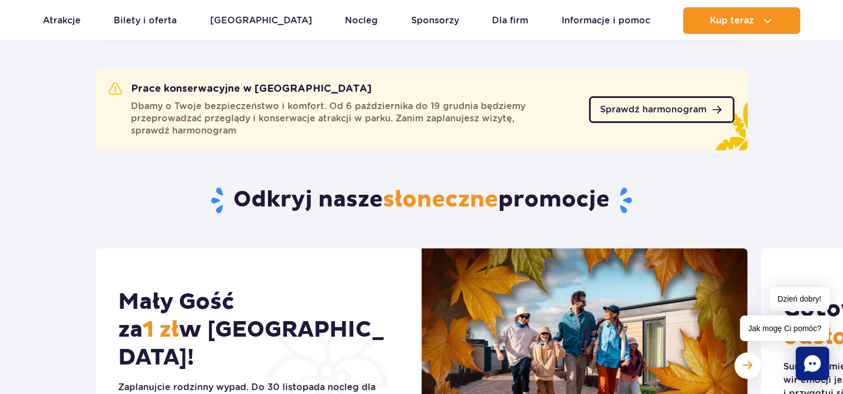 This screenshot has height=394, width=843. What do you see at coordinates (605, 21) in the screenshot?
I see `a: Informacje i pomoc` at bounding box center [605, 21].